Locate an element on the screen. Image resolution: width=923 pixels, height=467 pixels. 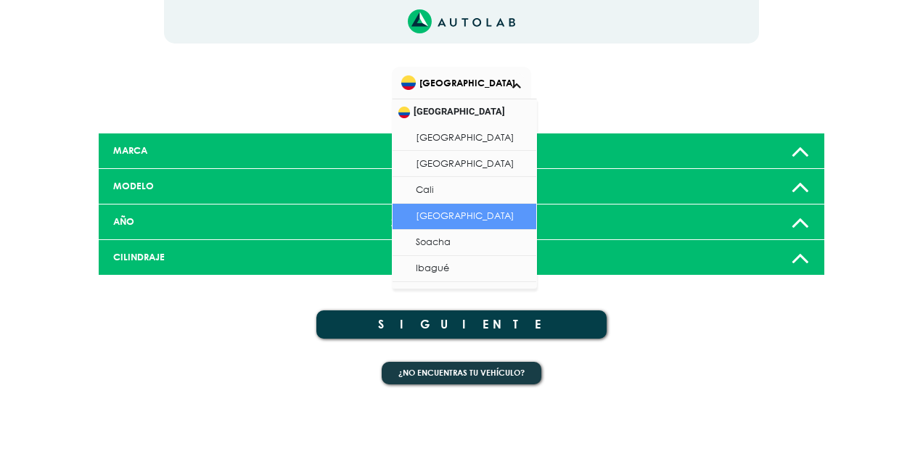
li: Cali is located at coordinates (464, 190).